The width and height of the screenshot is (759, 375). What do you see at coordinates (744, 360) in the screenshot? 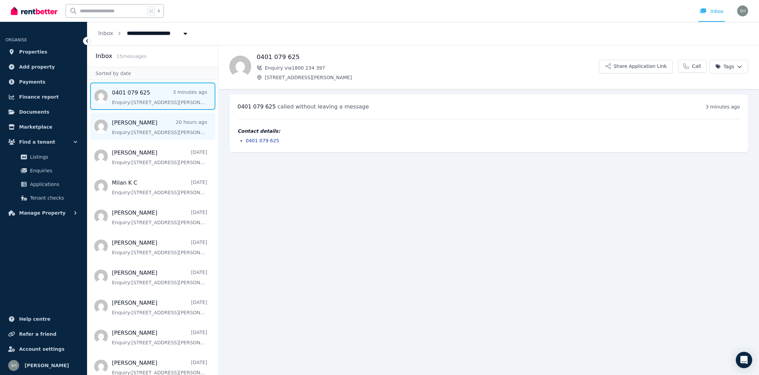
I see `div: Open Intercom Messenger` at bounding box center [744, 360].